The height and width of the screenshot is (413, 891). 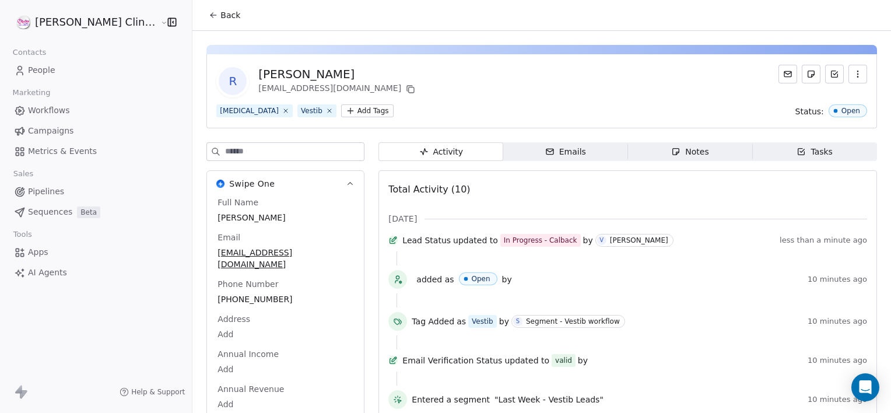 I want to click on span: Annual Income, so click(x=248, y=354).